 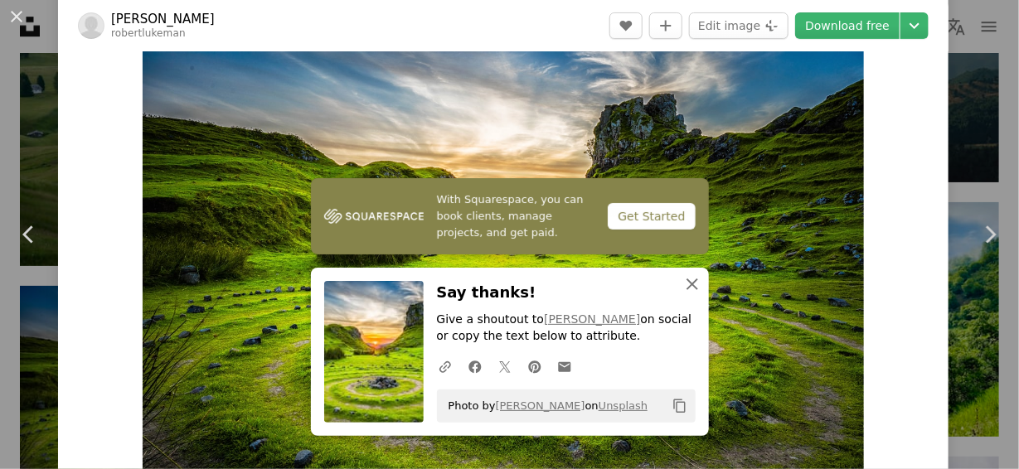 I want to click on button: Copy to clipboard, so click(x=680, y=406).